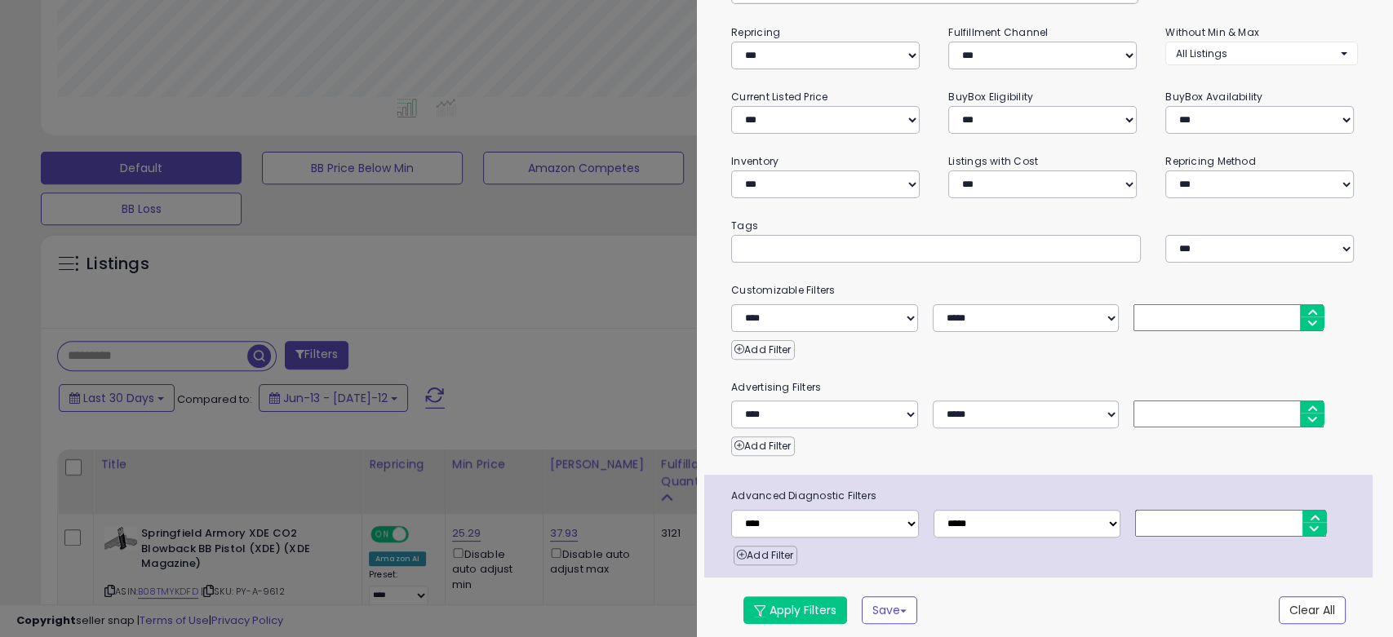  I want to click on small: Customizable Filters, so click(1044, 290).